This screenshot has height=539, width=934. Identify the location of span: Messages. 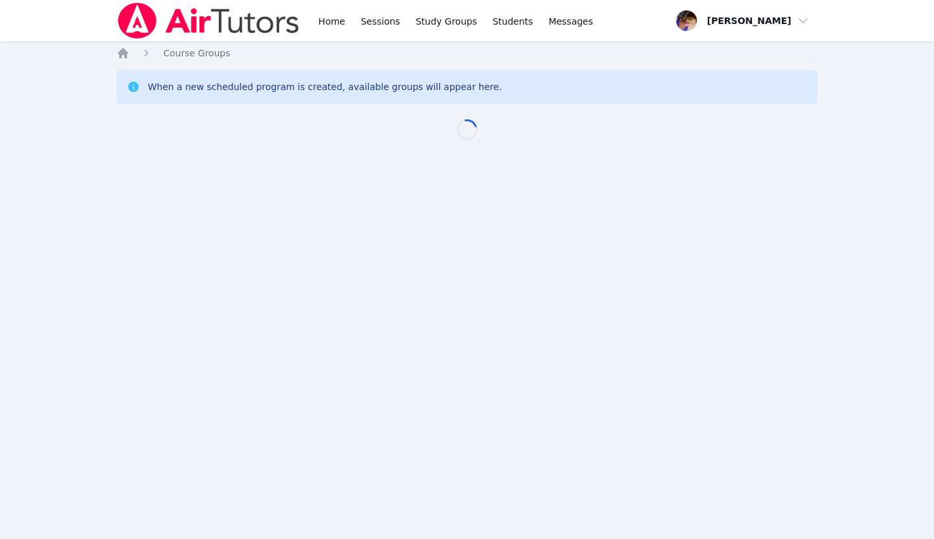
(571, 21).